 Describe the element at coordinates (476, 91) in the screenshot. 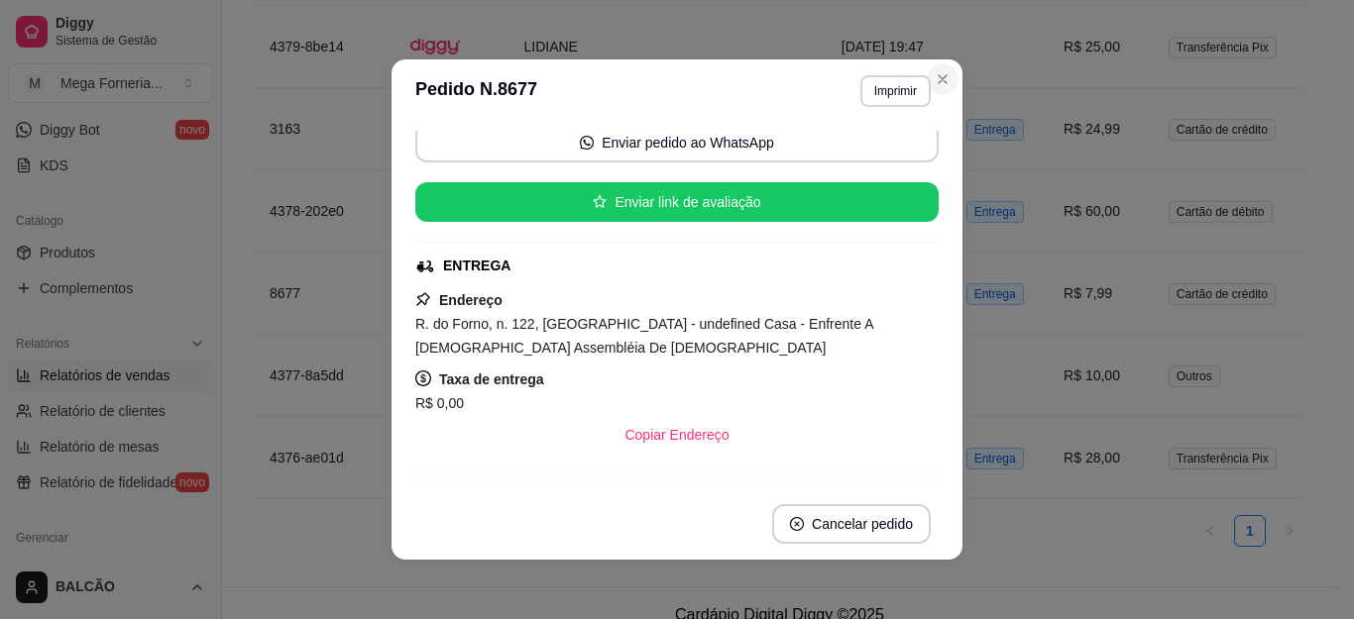

I see `h3: Pedido N. 8677` at that location.